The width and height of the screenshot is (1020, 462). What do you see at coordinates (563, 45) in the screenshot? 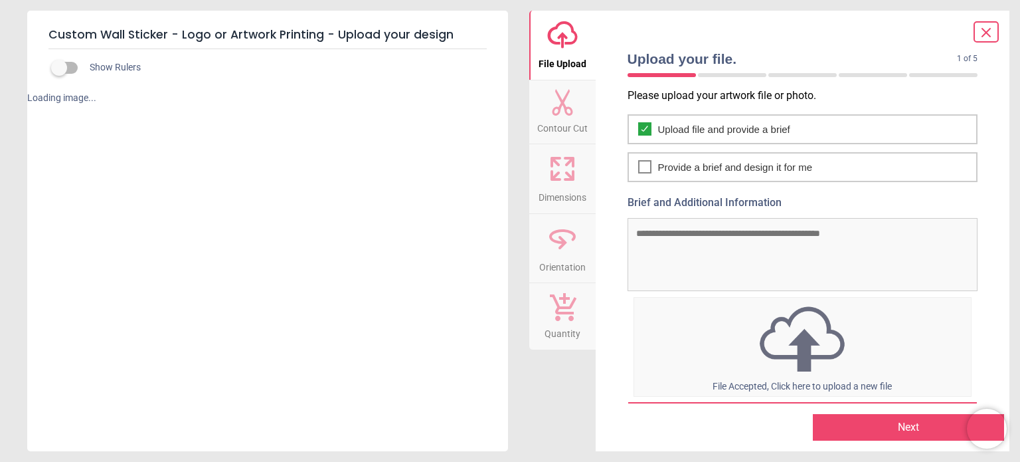
I see `button: File Upload` at bounding box center [563, 45].